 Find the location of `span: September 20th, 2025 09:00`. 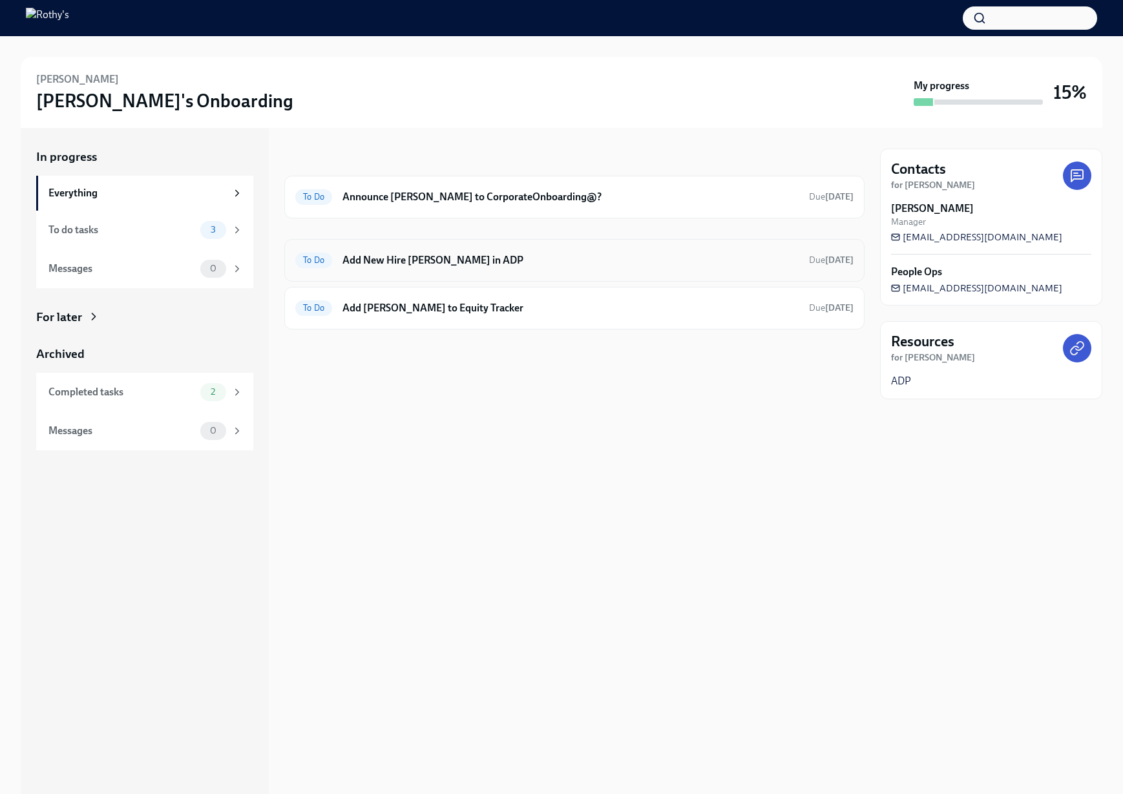

span: September 20th, 2025 09:00 is located at coordinates (831, 196).